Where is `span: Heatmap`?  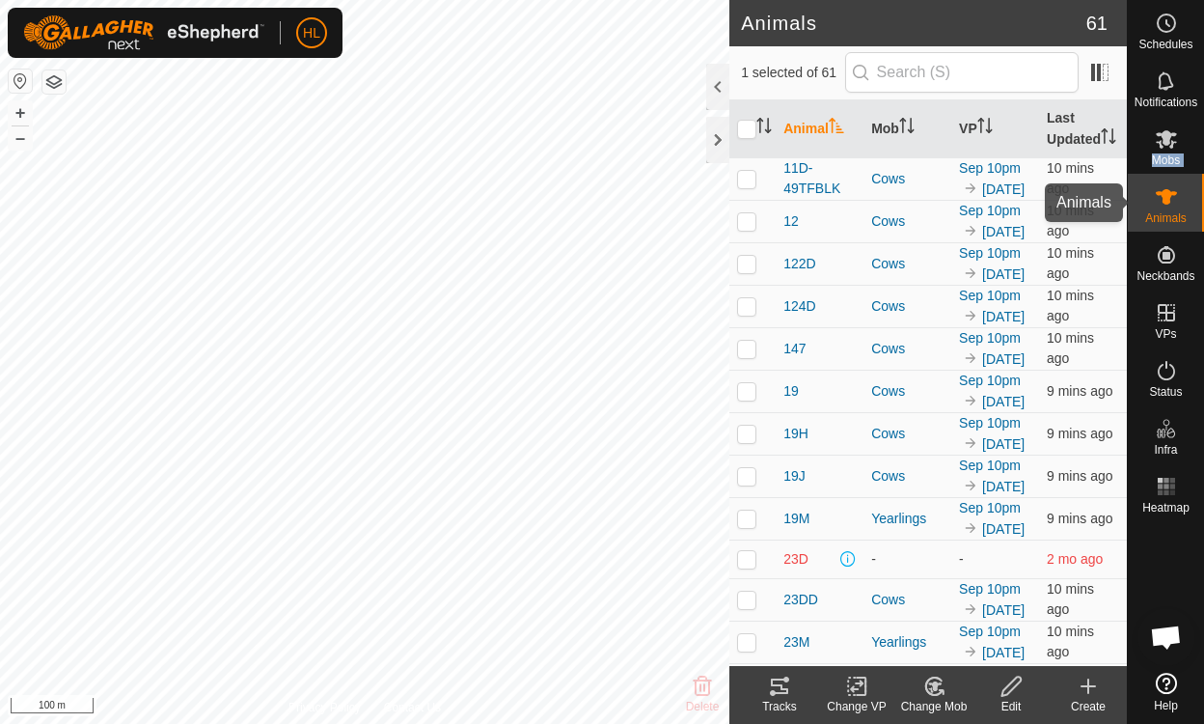 span: Heatmap is located at coordinates (1166, 508).